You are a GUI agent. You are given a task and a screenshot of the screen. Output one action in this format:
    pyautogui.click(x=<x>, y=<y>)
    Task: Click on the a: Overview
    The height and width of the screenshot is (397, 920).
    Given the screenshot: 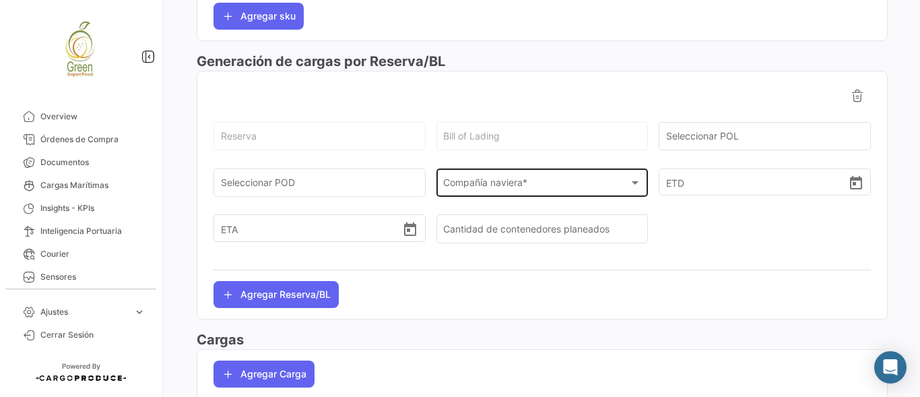 What is the action you would take?
    pyautogui.click(x=81, y=117)
    